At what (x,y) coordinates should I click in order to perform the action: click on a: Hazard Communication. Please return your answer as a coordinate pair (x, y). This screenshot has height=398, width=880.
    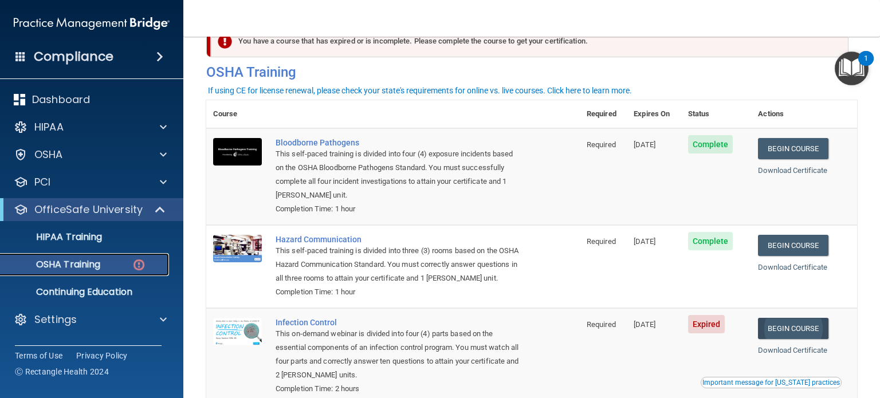
    Looking at the image, I should click on (399, 240).